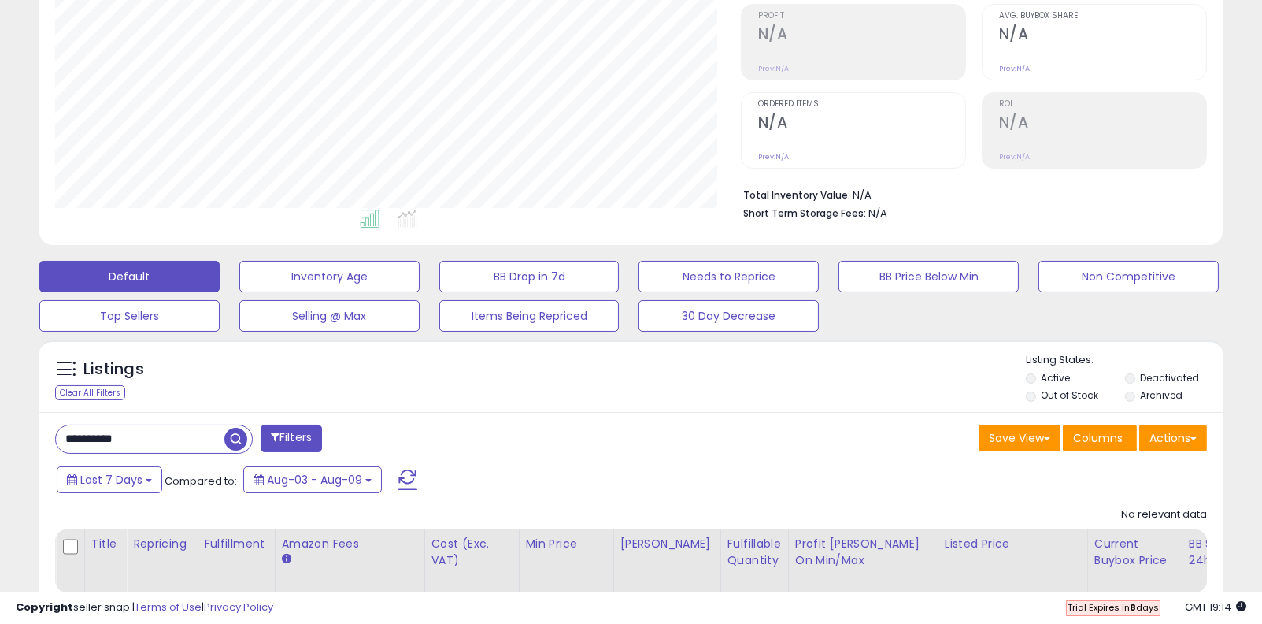  What do you see at coordinates (329, 276) in the screenshot?
I see `button: Inventory Age` at bounding box center [329, 276].